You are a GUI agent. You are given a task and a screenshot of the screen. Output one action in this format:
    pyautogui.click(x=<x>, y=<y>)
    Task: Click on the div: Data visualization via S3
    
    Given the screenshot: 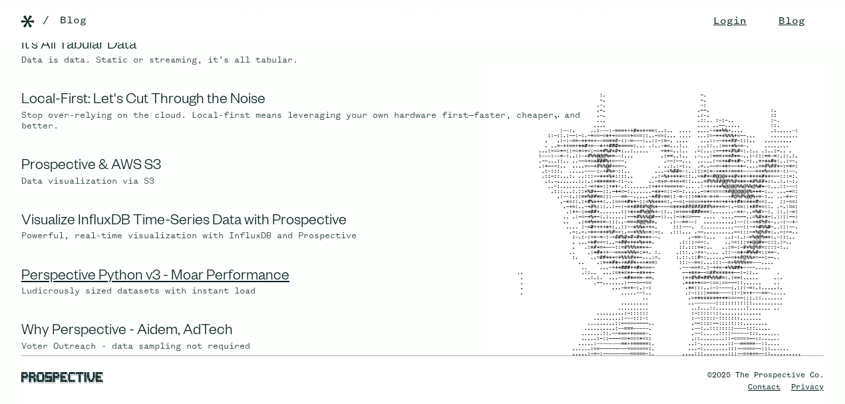 What is the action you would take?
    pyautogui.click(x=319, y=182)
    